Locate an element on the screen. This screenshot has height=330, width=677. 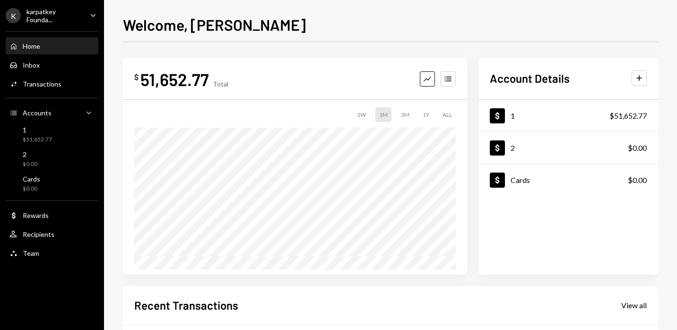
div: Team is located at coordinates (31, 253).